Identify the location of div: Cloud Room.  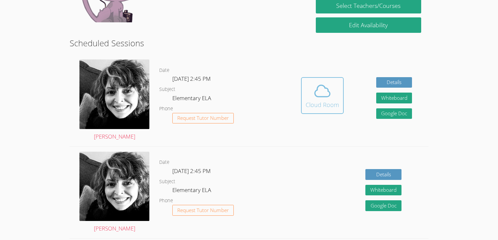
(322, 105).